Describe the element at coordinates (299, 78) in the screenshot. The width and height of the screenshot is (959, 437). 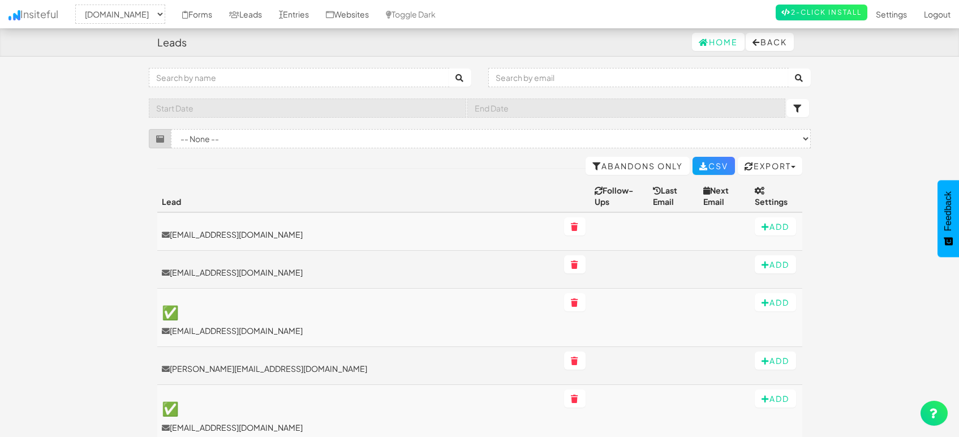
I see `input: Search by name` at that location.